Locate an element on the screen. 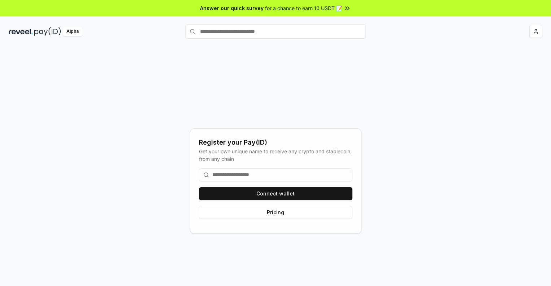 The image size is (551, 286). img: reveel_dark is located at coordinates (21, 31).